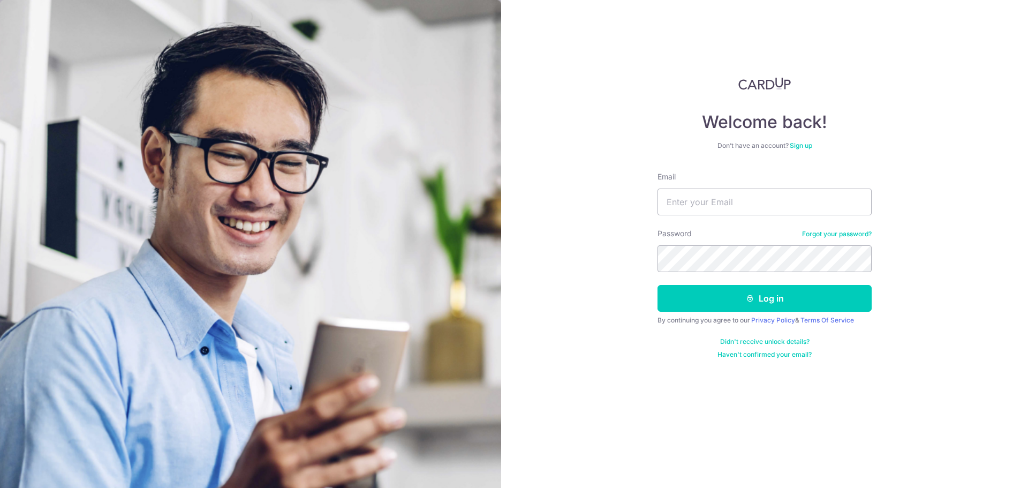 This screenshot has width=1028, height=488. I want to click on a: Privacy Policy, so click(773, 320).